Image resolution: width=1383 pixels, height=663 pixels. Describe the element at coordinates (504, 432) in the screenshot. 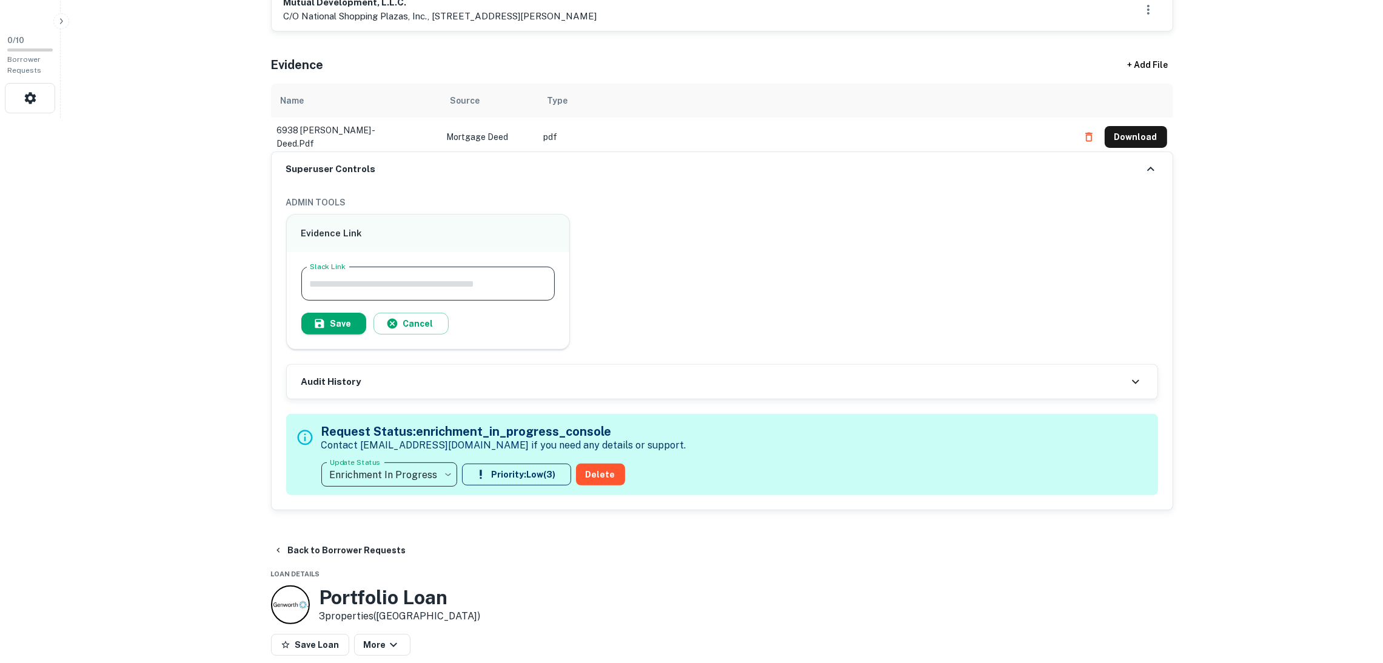

I see `h5: Request Status: enrichment_in_progress_console` at that location.